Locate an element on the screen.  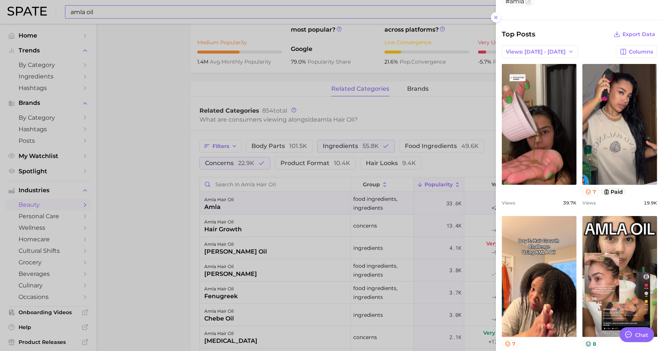
span: 39.7k is located at coordinates (570, 202).